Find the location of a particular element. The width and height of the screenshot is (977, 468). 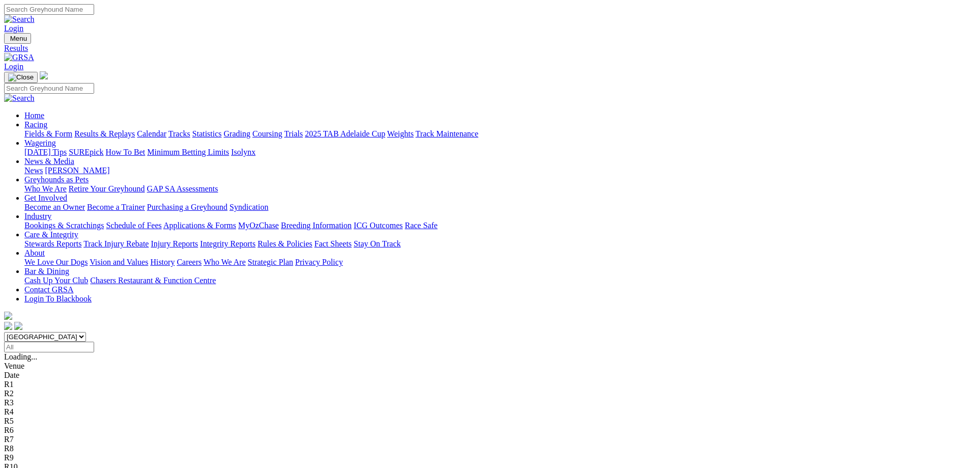

a: News & Media is located at coordinates (49, 161).